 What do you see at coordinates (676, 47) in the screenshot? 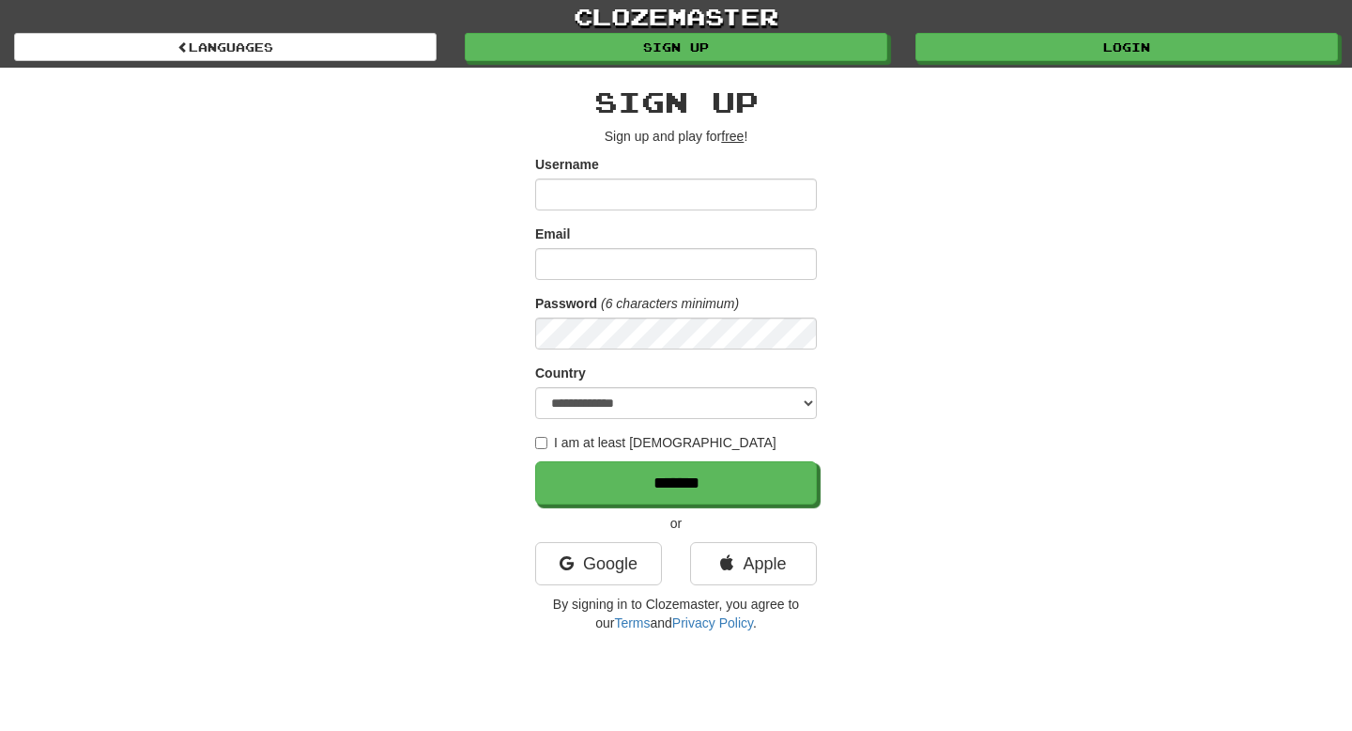
I see `a: Sign up` at bounding box center [676, 47].